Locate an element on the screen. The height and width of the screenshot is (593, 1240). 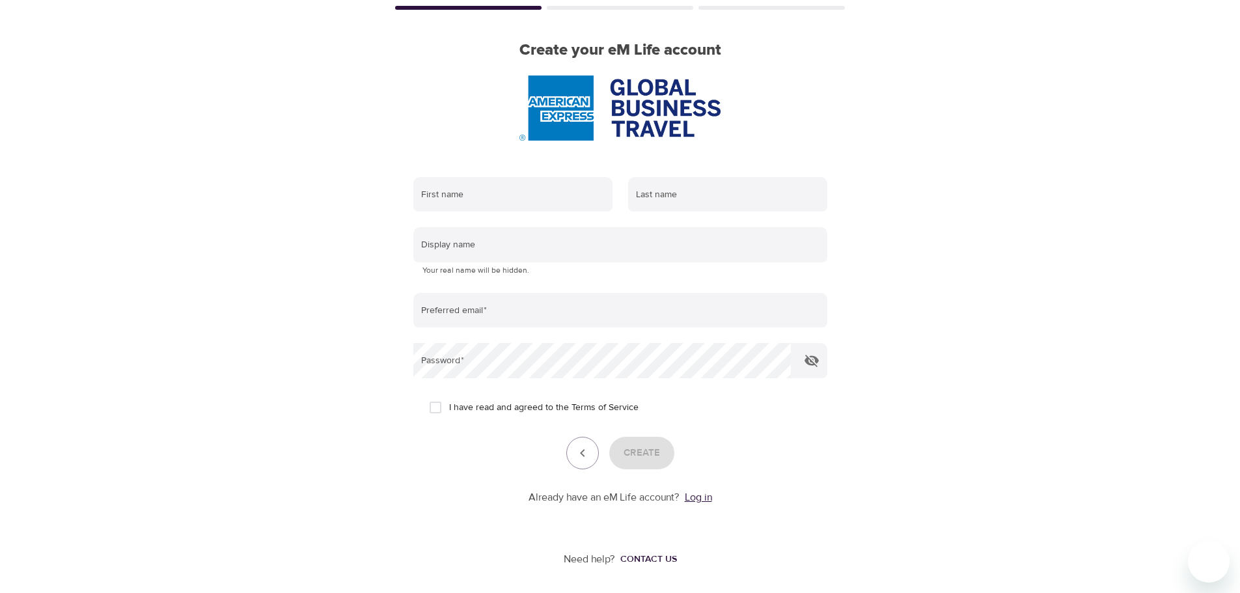
p: Your real name will be hidden. is located at coordinates (621, 271).